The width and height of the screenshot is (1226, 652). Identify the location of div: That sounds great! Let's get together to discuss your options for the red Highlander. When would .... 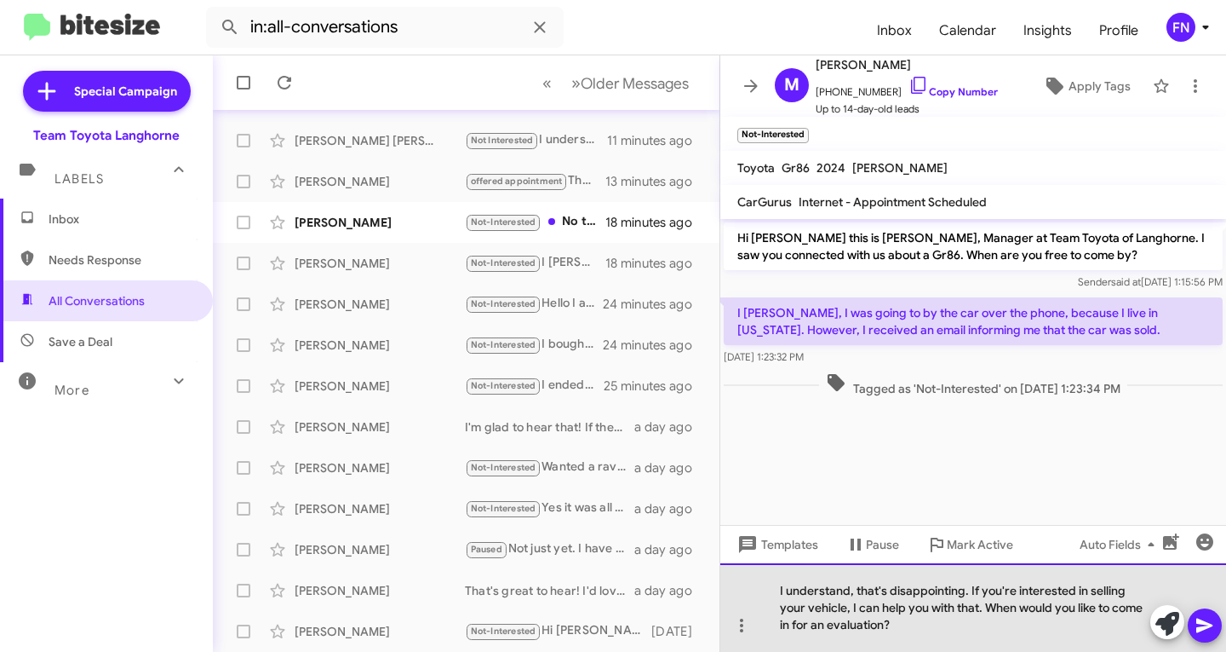
(535, 181).